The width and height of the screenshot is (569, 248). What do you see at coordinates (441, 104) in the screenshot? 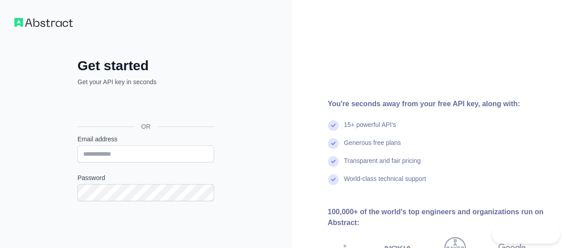
I see `div: You're seconds away from your free API key, along with:` at bounding box center [441, 104].